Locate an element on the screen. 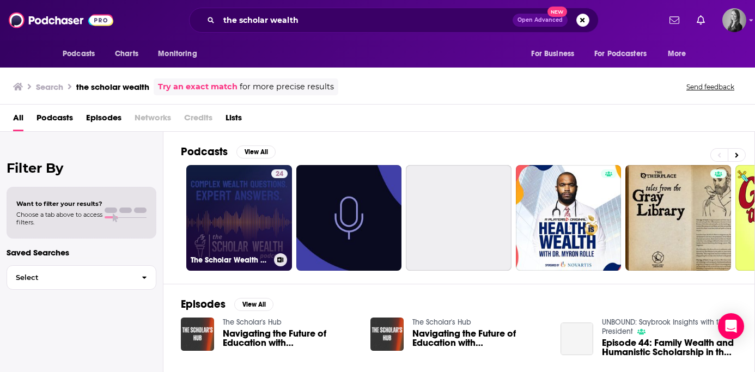 The height and width of the screenshot is (372, 755). span: Episodes is located at coordinates (103, 120).